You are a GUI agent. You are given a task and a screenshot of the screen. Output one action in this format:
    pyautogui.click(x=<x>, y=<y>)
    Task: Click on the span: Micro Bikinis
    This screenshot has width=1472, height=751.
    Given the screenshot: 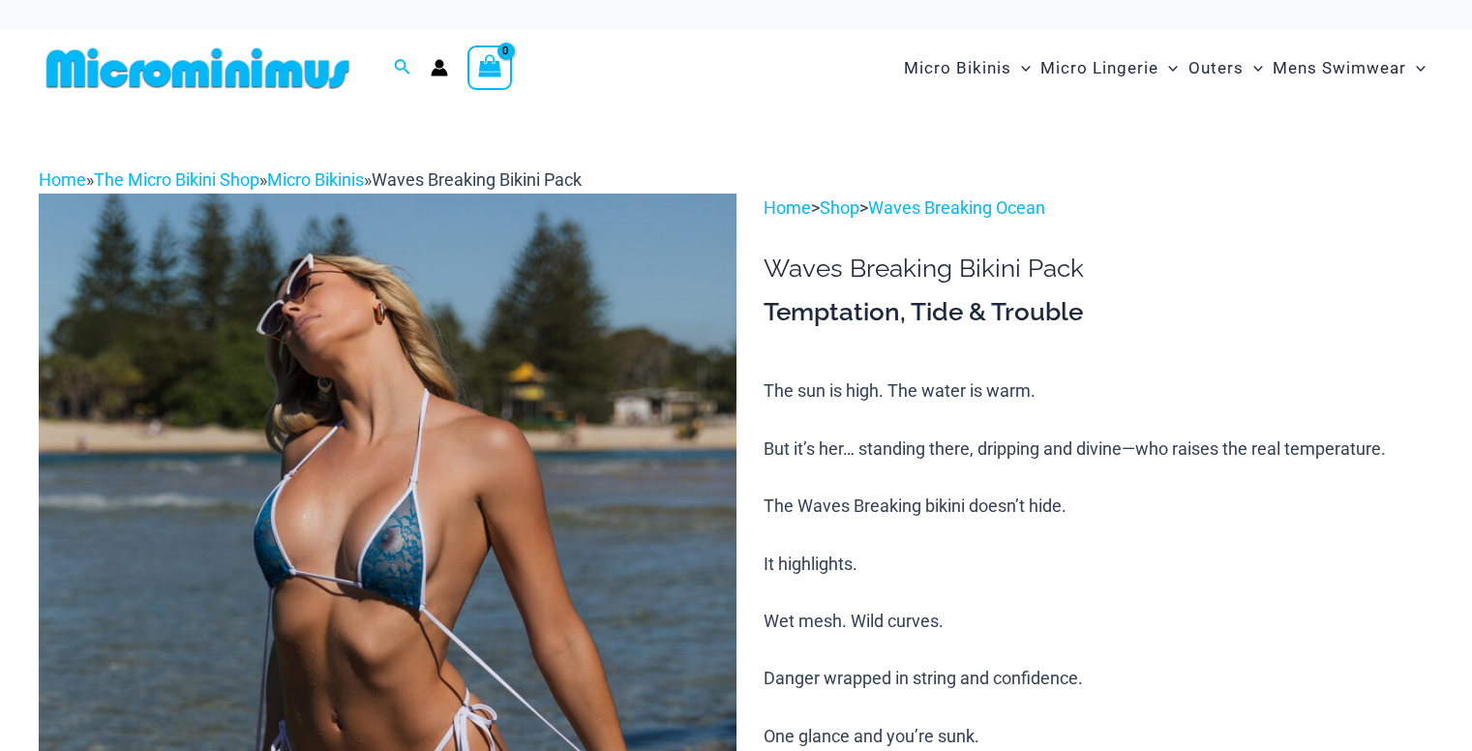 What is the action you would take?
    pyautogui.click(x=957, y=68)
    